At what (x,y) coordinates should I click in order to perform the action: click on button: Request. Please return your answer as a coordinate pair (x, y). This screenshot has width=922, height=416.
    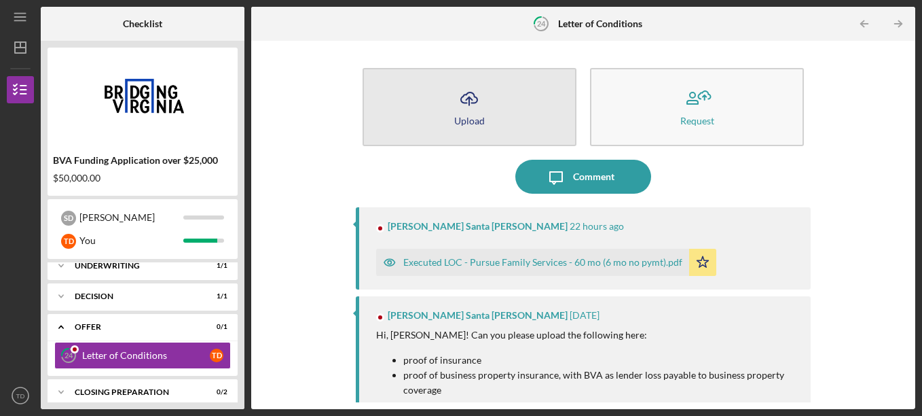
    Looking at the image, I should click on (697, 107).